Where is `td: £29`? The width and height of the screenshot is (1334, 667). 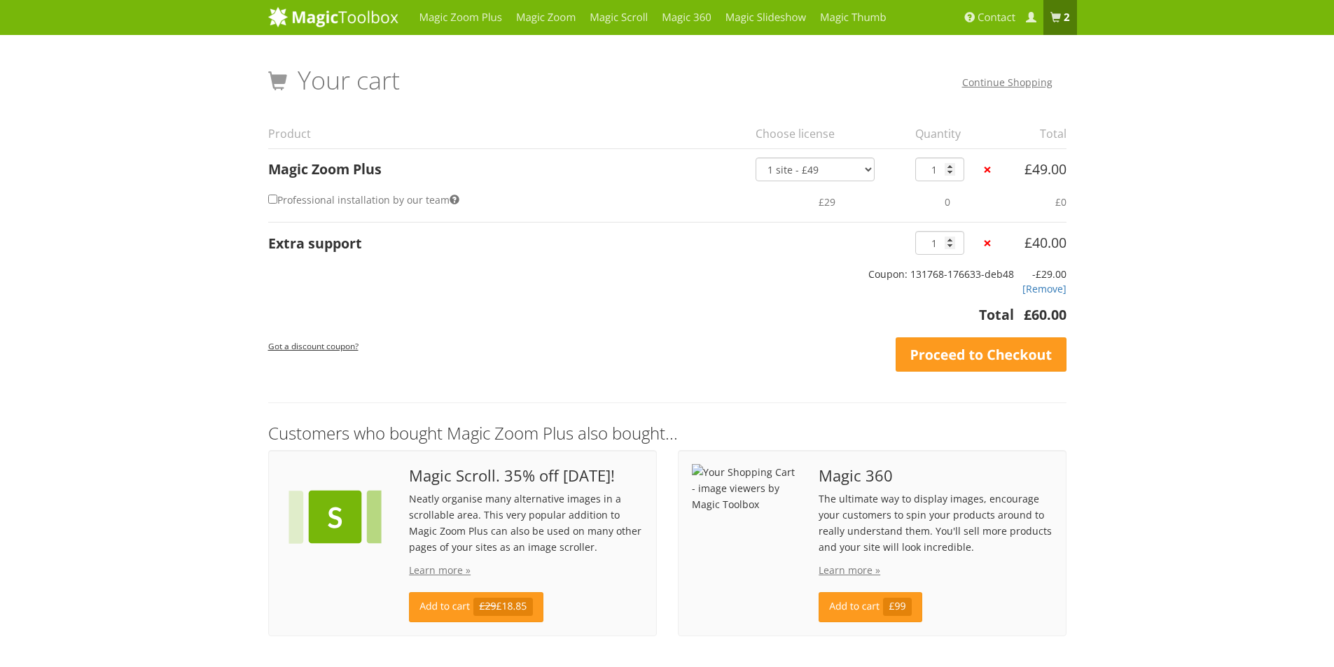
td: £29 is located at coordinates (827, 202).